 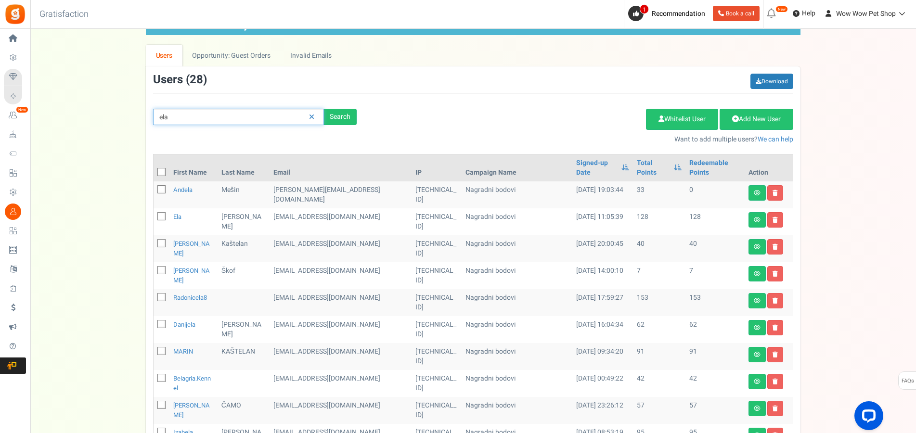 What do you see at coordinates (183, 351) in the screenshot?
I see `a: MARIN` at bounding box center [183, 351].